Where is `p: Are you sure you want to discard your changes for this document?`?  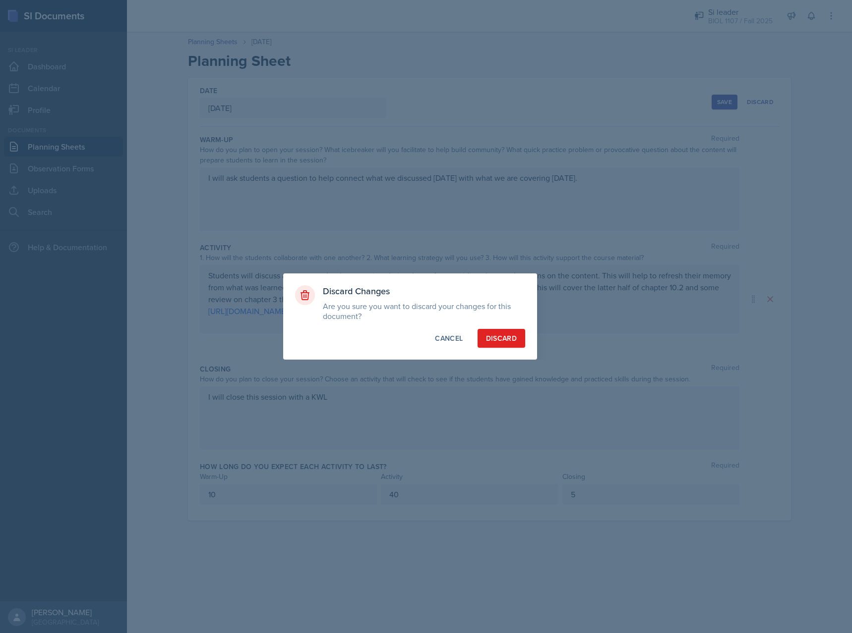
p: Are you sure you want to discard your changes for this document? is located at coordinates (424, 311).